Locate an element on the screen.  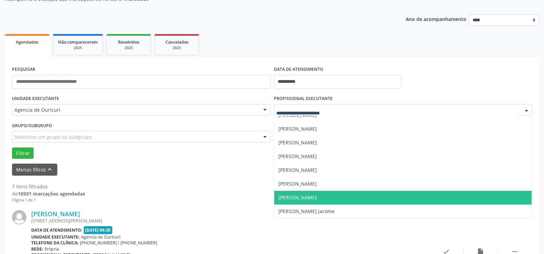
span: Agendados is located at coordinates (27, 42).